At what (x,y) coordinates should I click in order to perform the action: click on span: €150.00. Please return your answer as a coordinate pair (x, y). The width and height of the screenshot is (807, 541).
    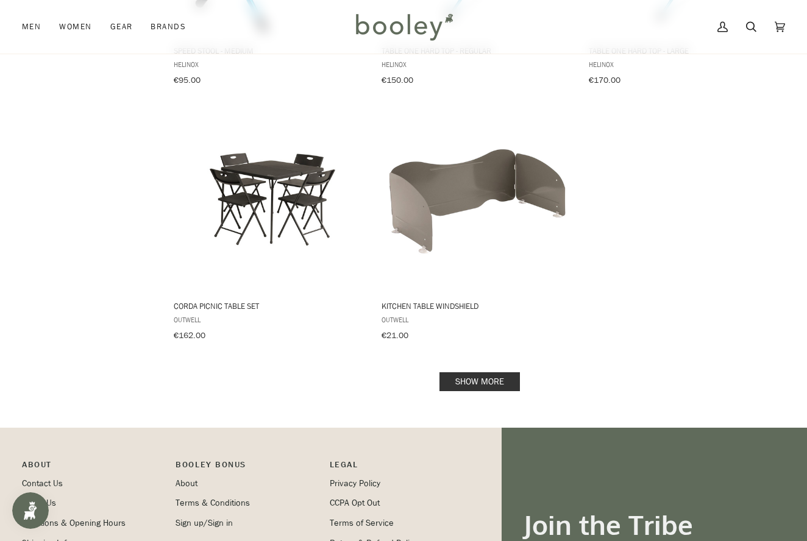
    Looking at the image, I should click on (397, 80).